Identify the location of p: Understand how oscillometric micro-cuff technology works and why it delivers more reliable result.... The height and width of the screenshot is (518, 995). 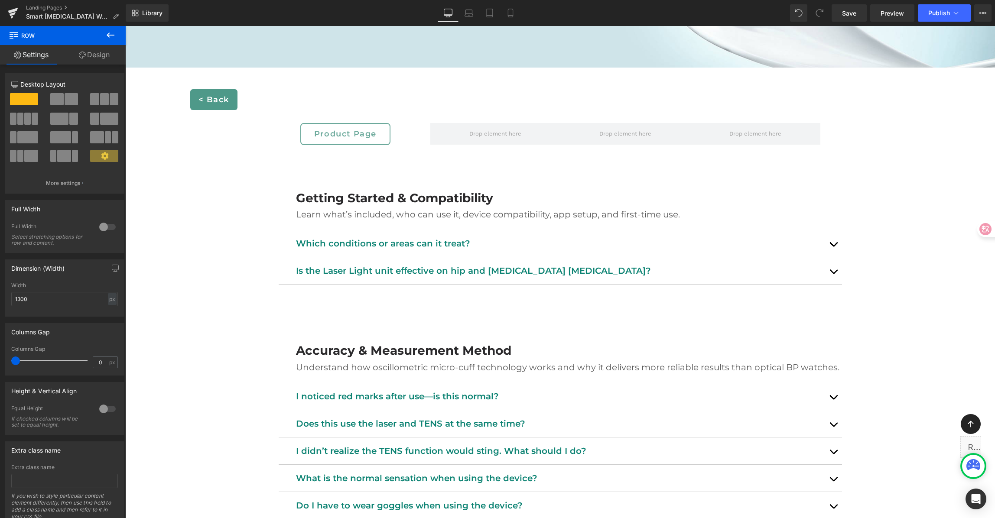
(444, 341).